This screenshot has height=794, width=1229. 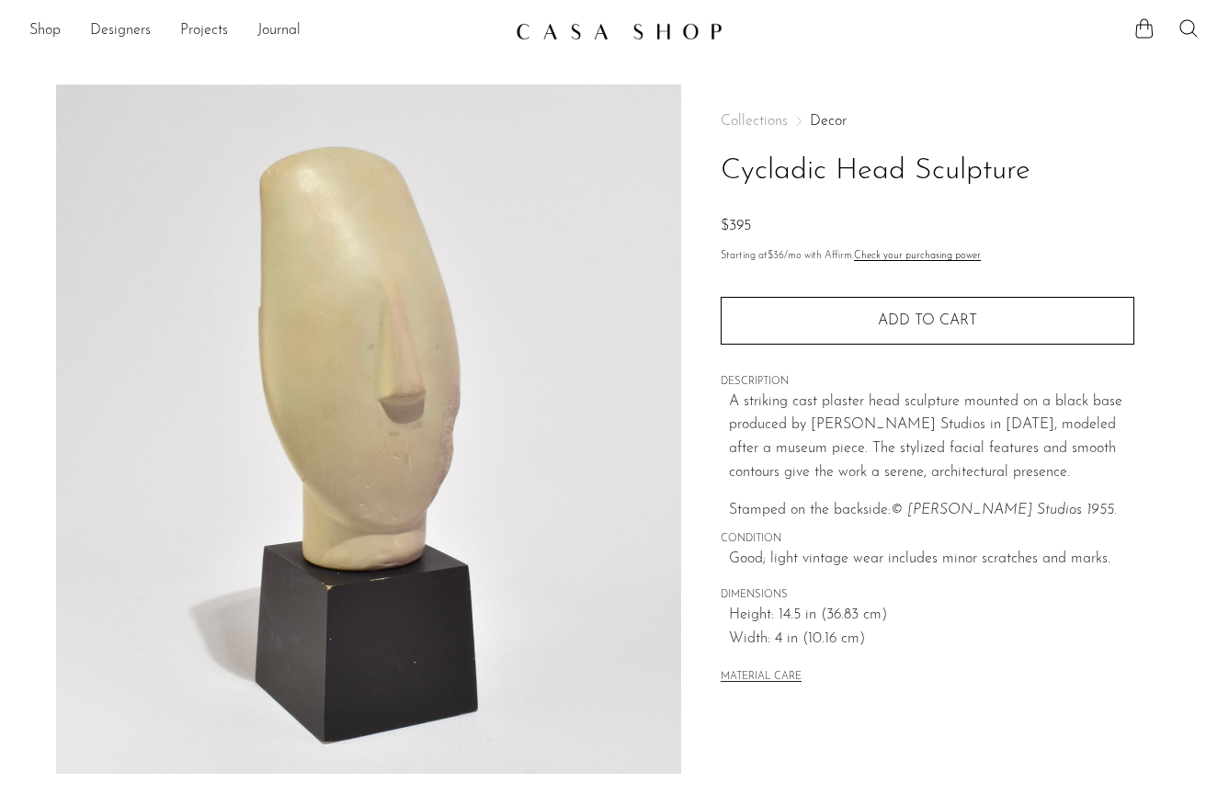 What do you see at coordinates (120, 31) in the screenshot?
I see `a: Designers` at bounding box center [120, 31].